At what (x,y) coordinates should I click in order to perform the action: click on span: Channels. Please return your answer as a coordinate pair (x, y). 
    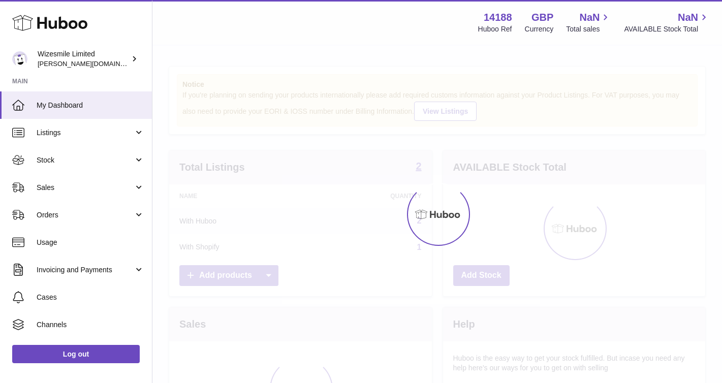
    Looking at the image, I should click on (91, 325).